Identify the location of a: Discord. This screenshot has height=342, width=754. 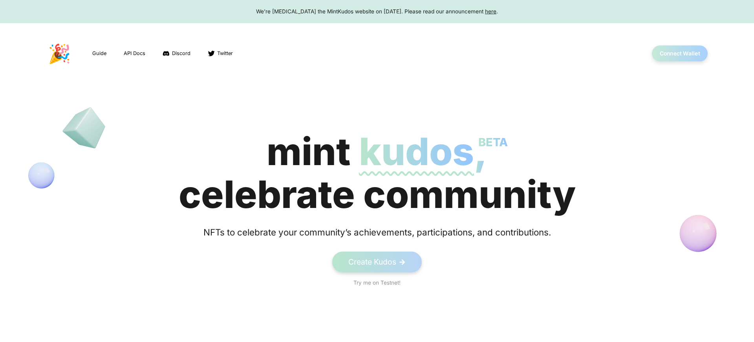
(176, 53).